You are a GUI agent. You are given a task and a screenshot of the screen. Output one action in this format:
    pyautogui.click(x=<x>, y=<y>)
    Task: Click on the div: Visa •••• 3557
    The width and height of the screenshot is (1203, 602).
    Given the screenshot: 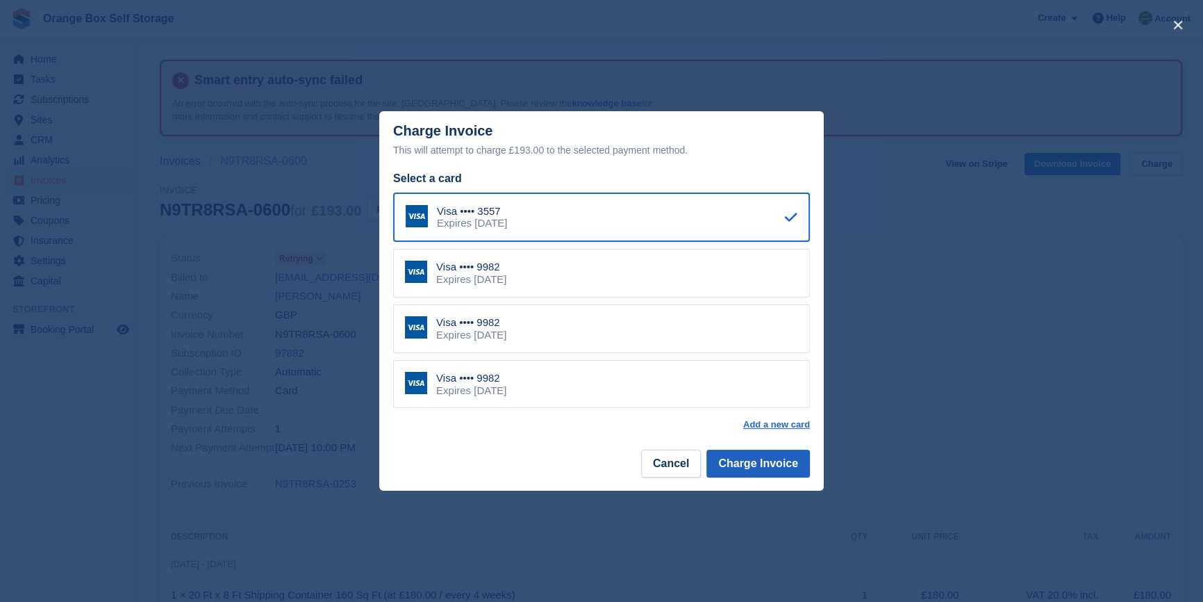 What is the action you would take?
    pyautogui.click(x=472, y=211)
    